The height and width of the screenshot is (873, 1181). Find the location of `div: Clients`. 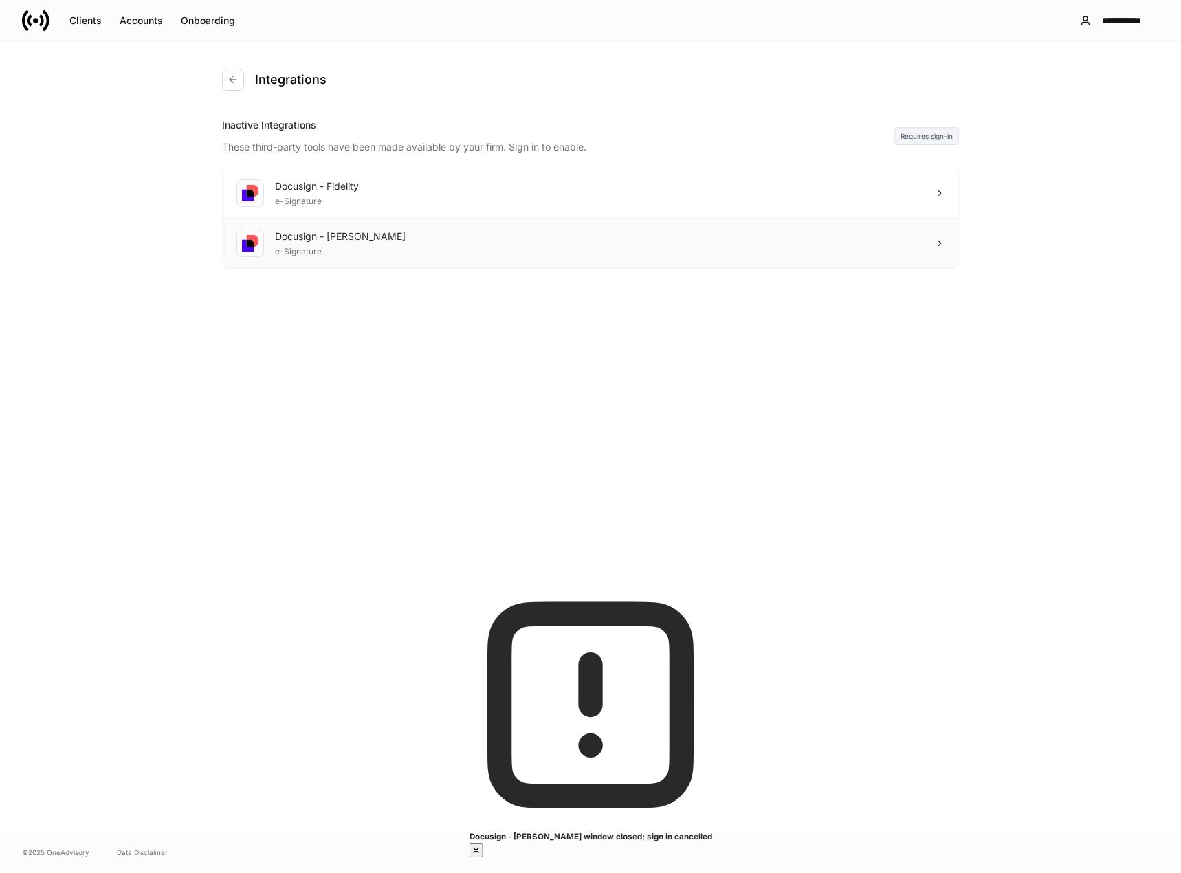

div: Clients is located at coordinates (85, 21).